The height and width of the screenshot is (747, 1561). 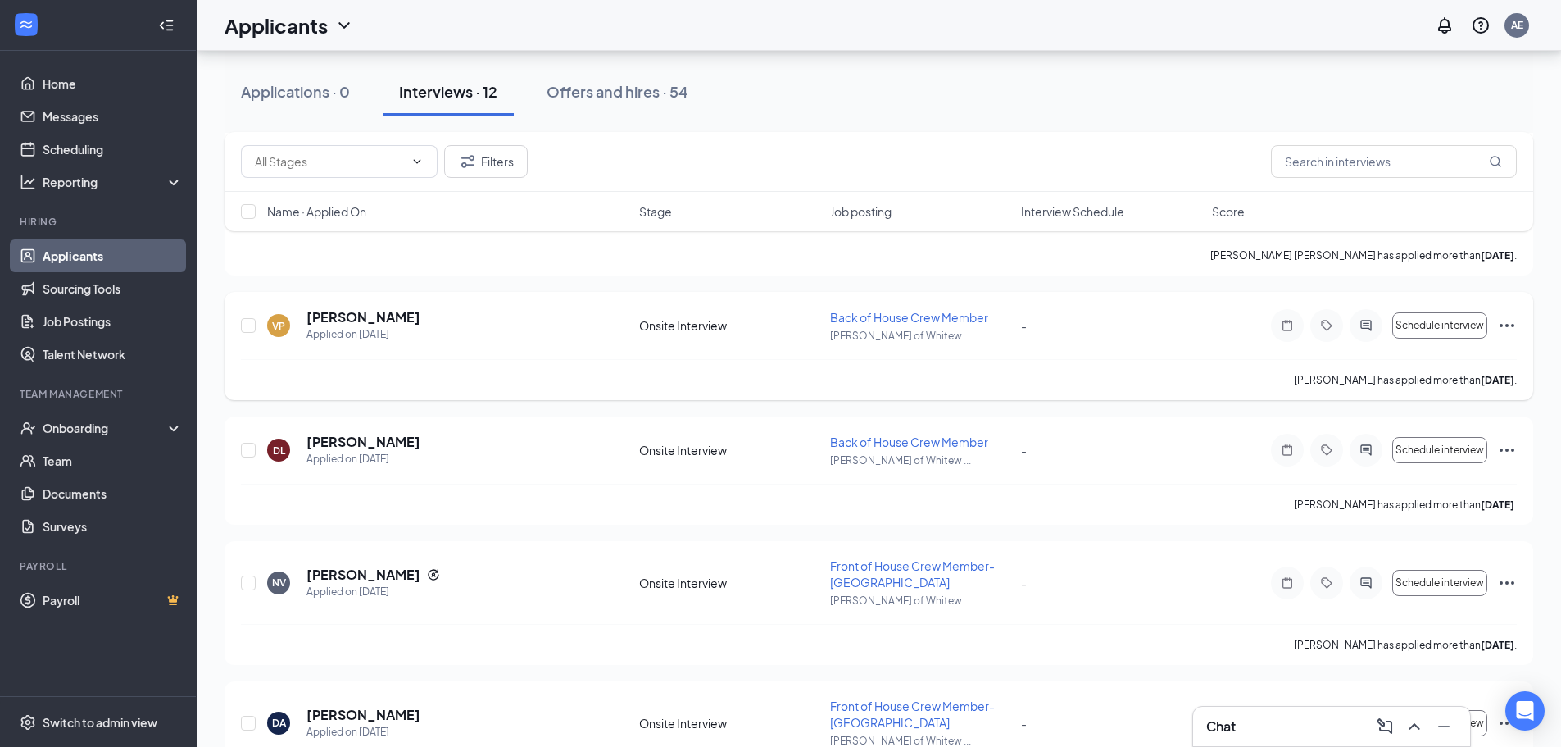 What do you see at coordinates (1444, 726) in the screenshot?
I see `button: Minimize` at bounding box center [1444, 726].